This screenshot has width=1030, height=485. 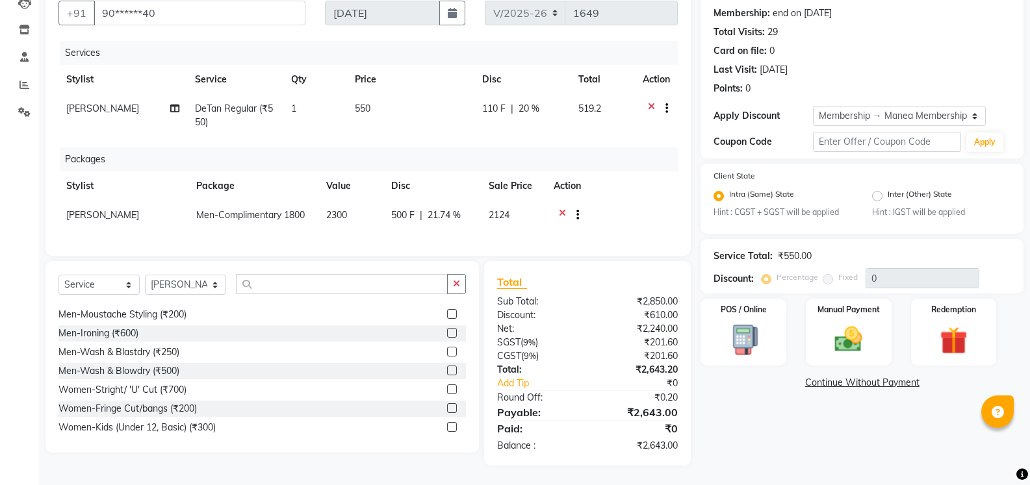 I want to click on label: Manual Payment, so click(x=848, y=310).